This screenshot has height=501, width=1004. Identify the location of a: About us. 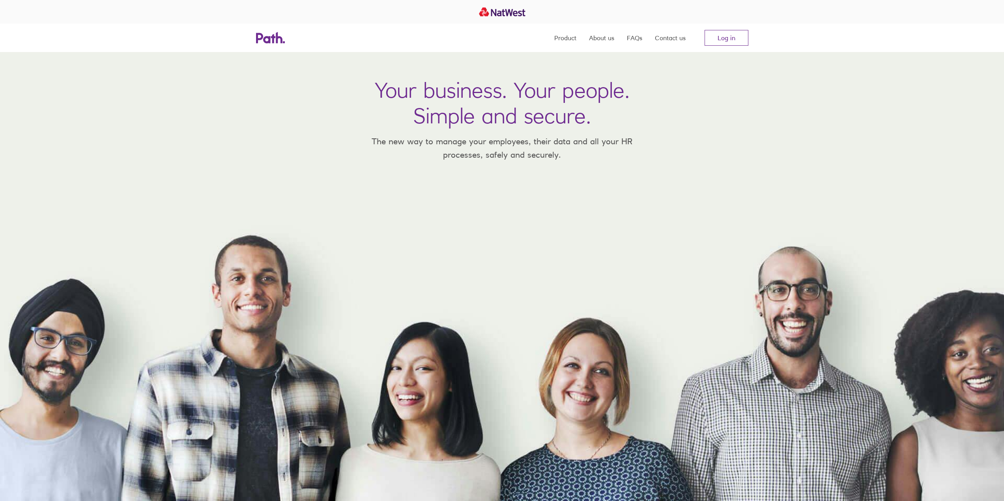
(601, 38).